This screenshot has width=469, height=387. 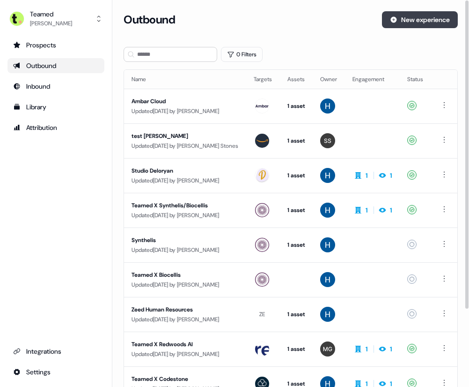 What do you see at coordinates (297, 79) in the screenshot?
I see `th: Assets` at bounding box center [297, 79].